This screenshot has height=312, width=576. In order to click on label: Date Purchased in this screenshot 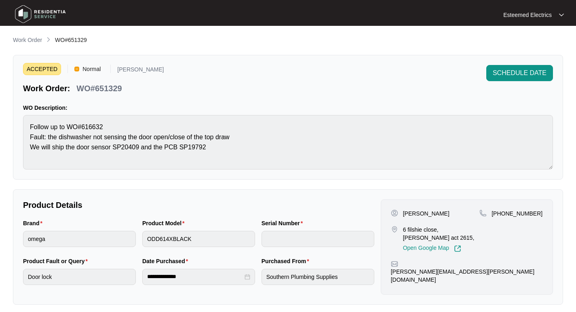, I will do `click(166, 261)`.